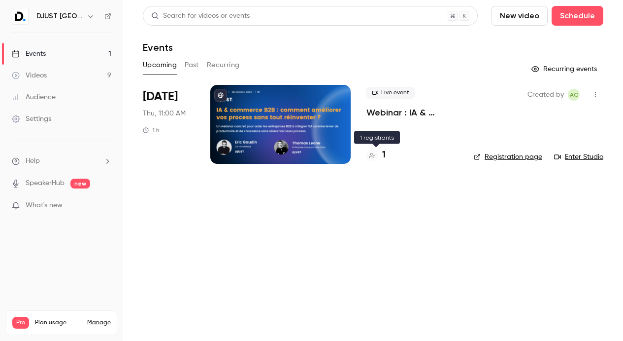  What do you see at coordinates (201, 16) in the screenshot?
I see `div: Search for videos or events` at bounding box center [201, 16].